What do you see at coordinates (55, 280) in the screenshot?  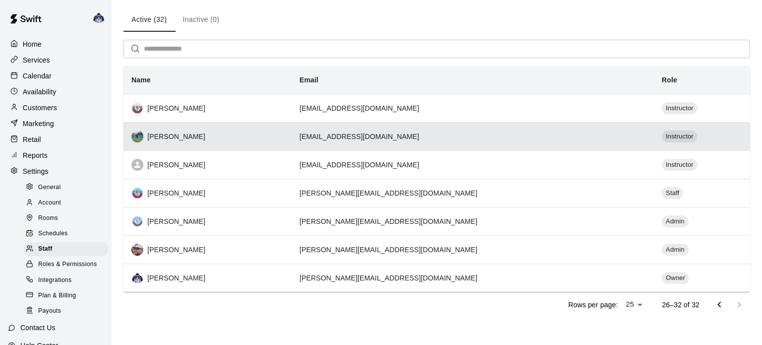 I see `span: Integrations` at bounding box center [55, 280].